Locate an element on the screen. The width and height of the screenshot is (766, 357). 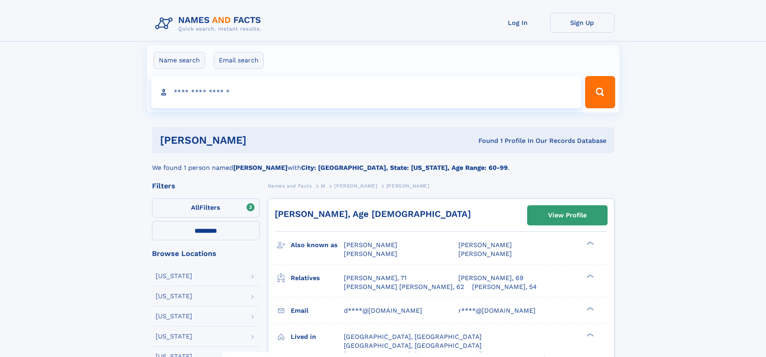
span: M is located at coordinates (323, 186).